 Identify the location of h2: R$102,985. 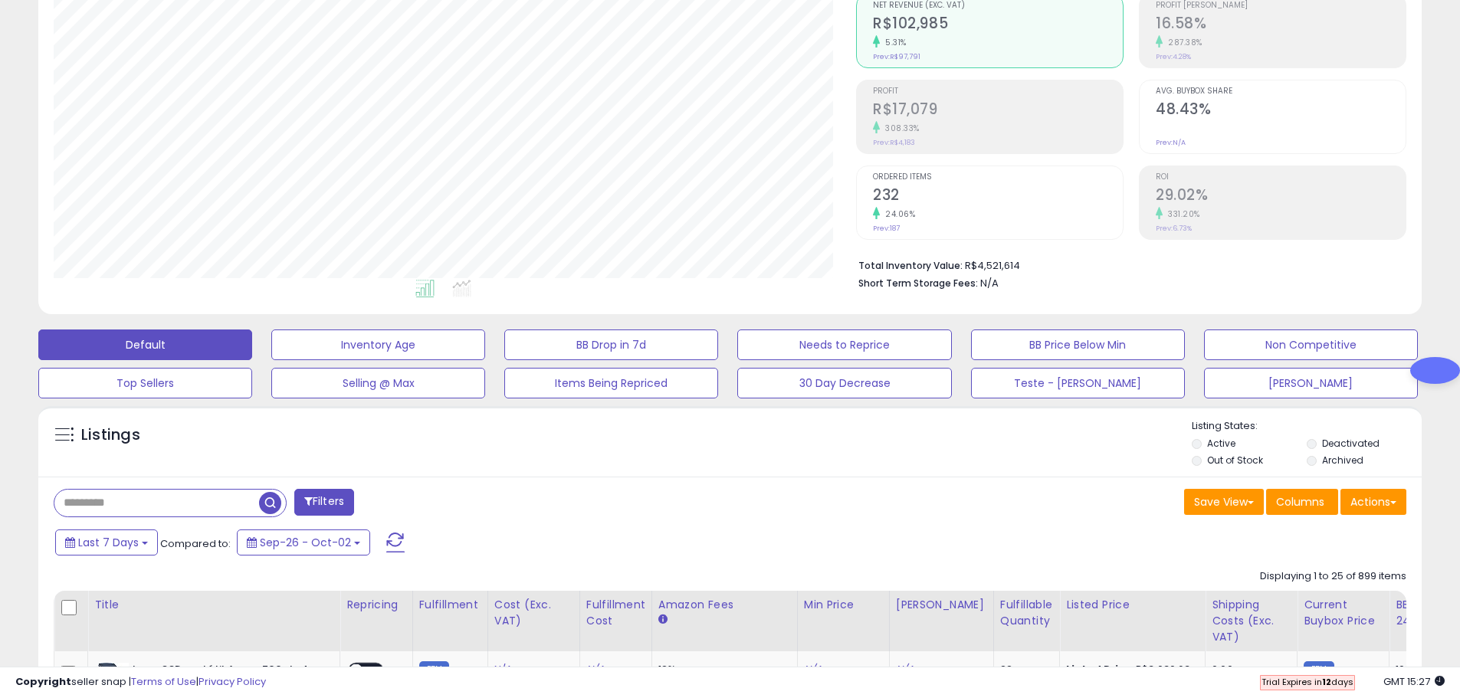
(998, 25).